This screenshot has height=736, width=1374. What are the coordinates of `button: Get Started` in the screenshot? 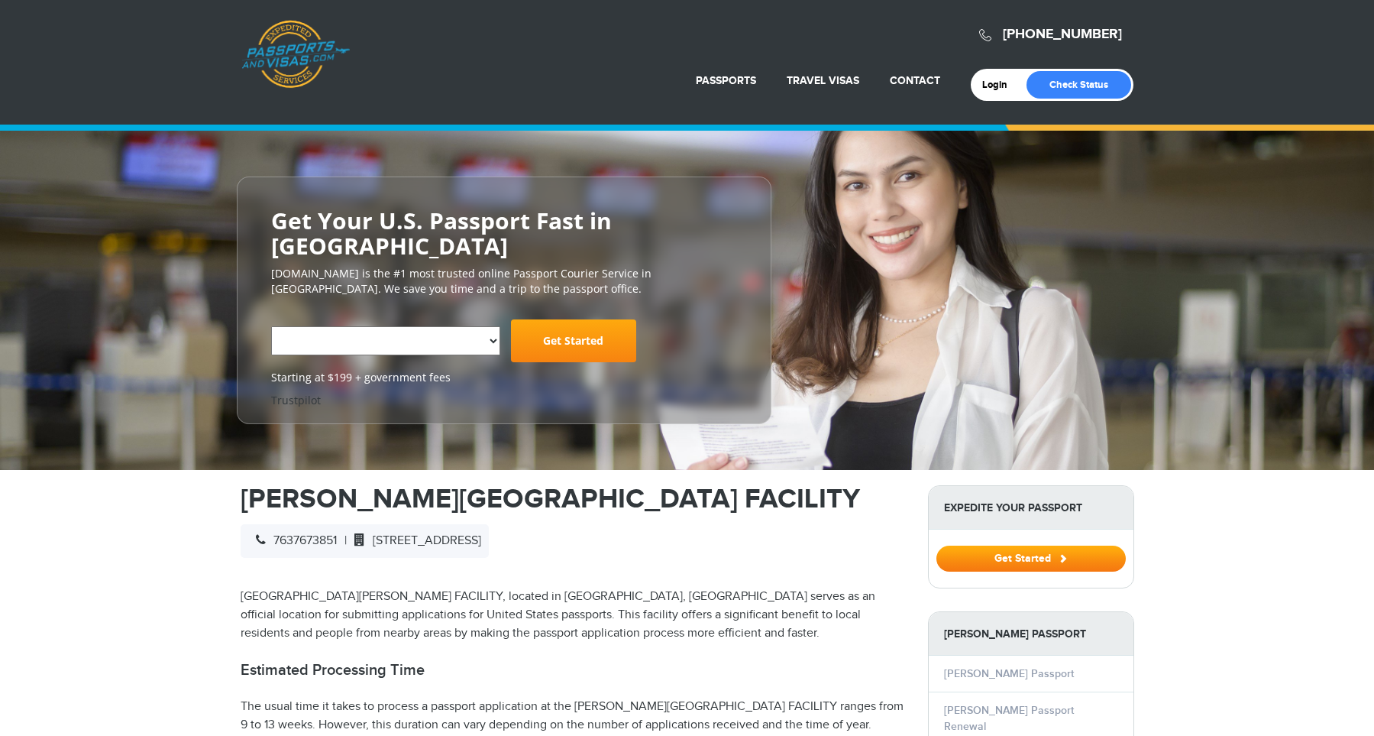 It's located at (1031, 558).